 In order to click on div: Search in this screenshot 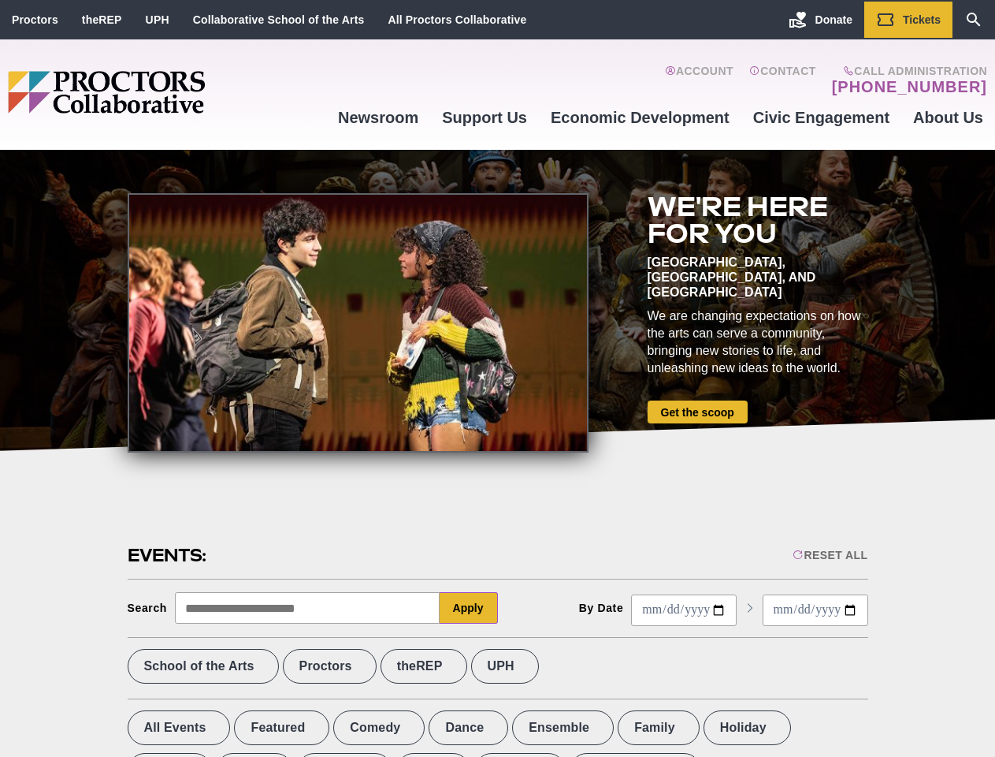, I will do `click(147, 608)`.